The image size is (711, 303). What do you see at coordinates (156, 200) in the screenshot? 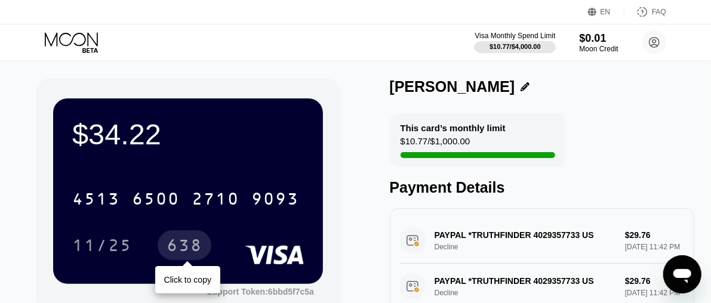
I see `div: 6500` at bounding box center [156, 200].